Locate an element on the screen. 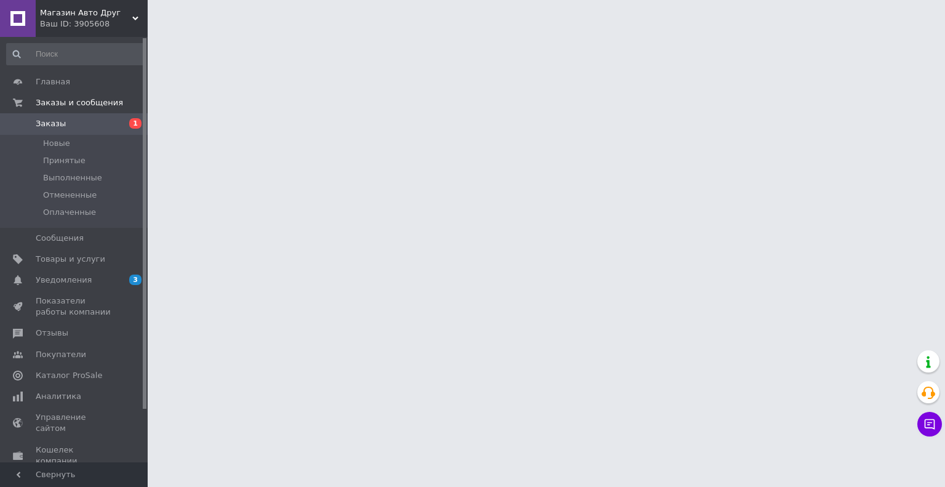 Image resolution: width=945 pixels, height=487 pixels. span: Покупатели is located at coordinates (61, 355).